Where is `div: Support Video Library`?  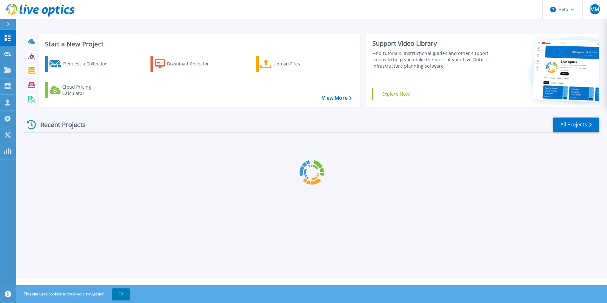 div: Support Video Library is located at coordinates (432, 43).